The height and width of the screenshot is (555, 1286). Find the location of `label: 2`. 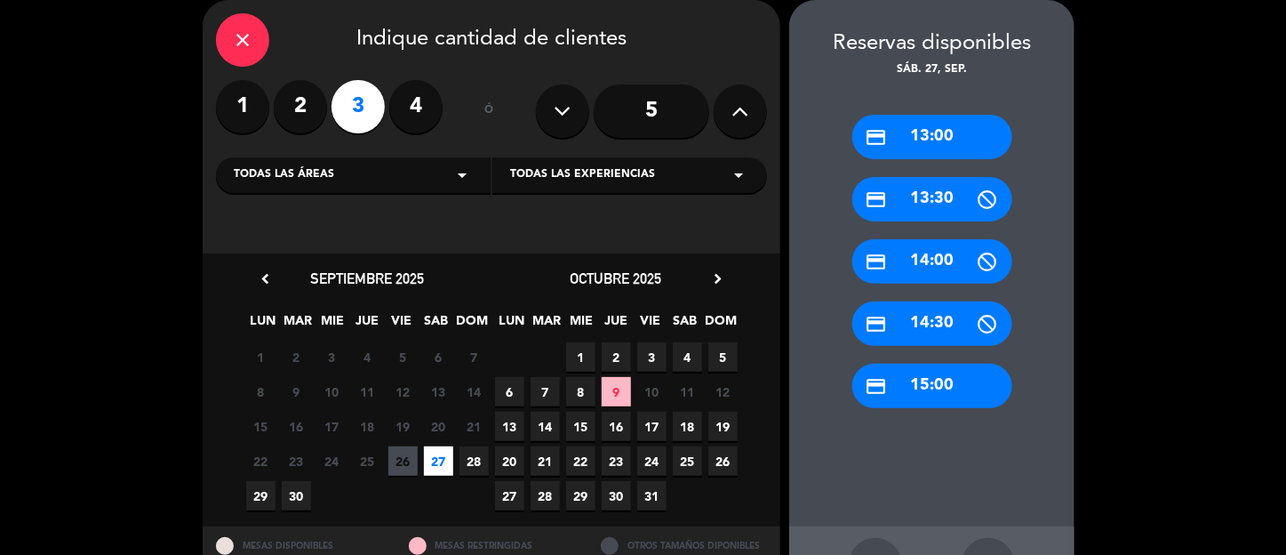

label: 2 is located at coordinates (300, 107).